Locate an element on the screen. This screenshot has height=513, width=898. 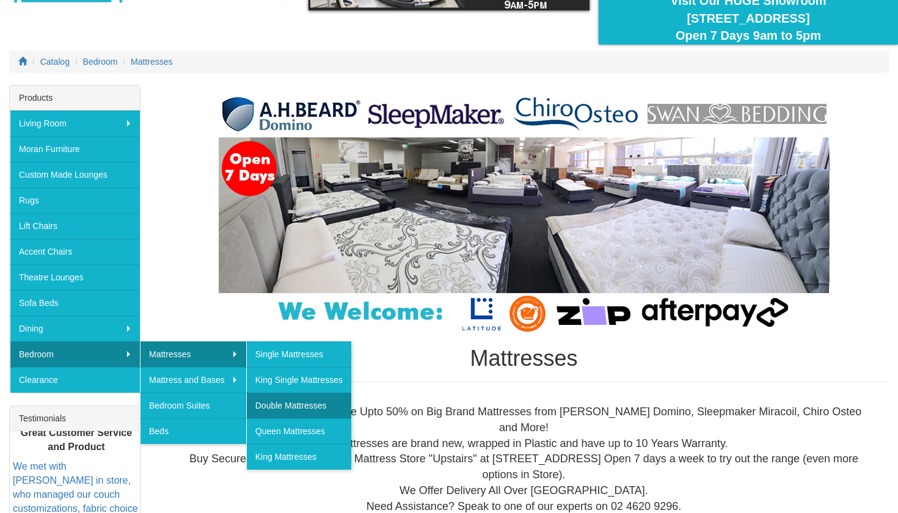
a: Queen Mattresses is located at coordinates (299, 431).